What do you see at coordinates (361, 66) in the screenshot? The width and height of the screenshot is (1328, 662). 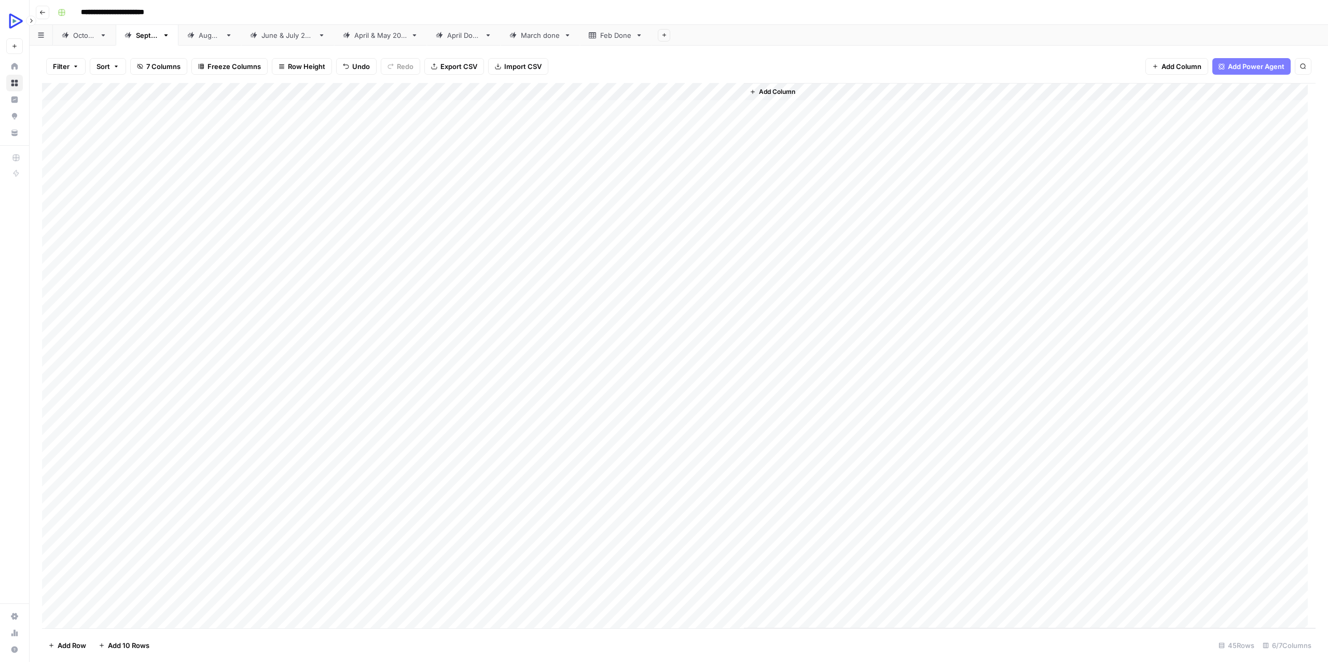 I see `span: Undo` at bounding box center [361, 66].